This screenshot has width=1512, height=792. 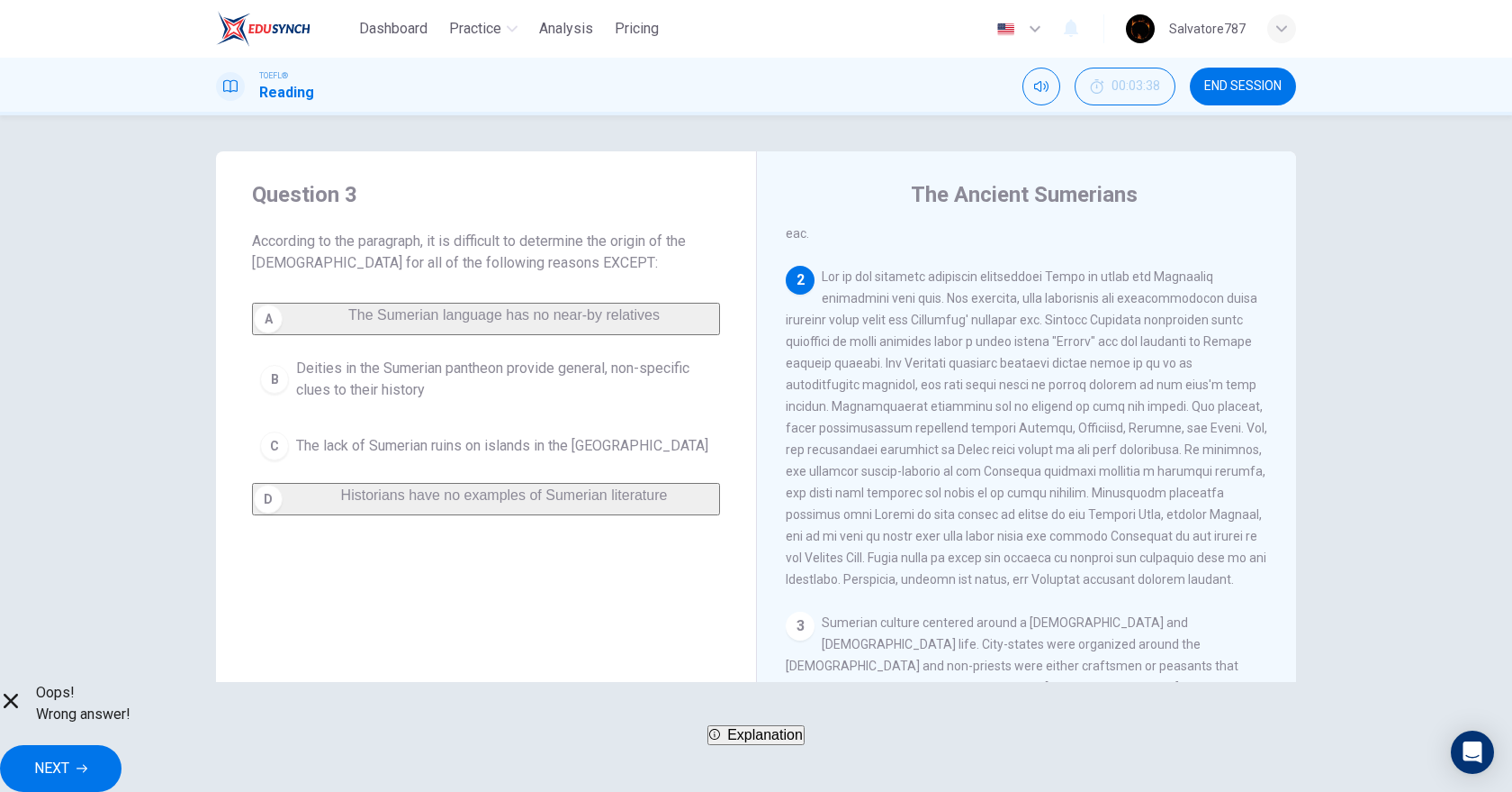 What do you see at coordinates (567, 28) in the screenshot?
I see `button: Analysis` at bounding box center [567, 28].